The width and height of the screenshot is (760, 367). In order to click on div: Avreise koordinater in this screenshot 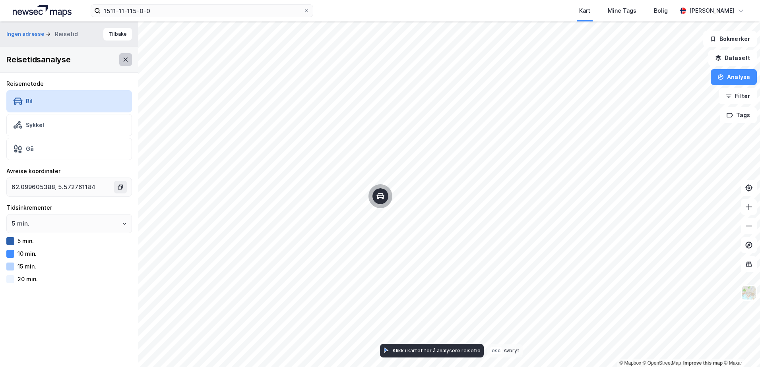, I will do `click(69, 171)`.